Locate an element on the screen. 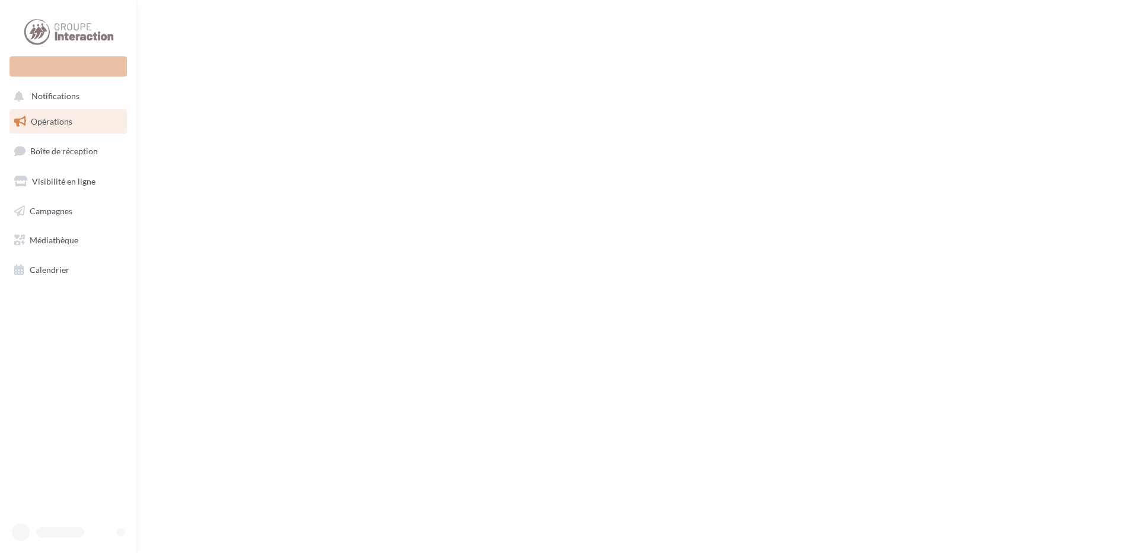 The height and width of the screenshot is (553, 1134). a: Campagnes is located at coordinates (68, 211).